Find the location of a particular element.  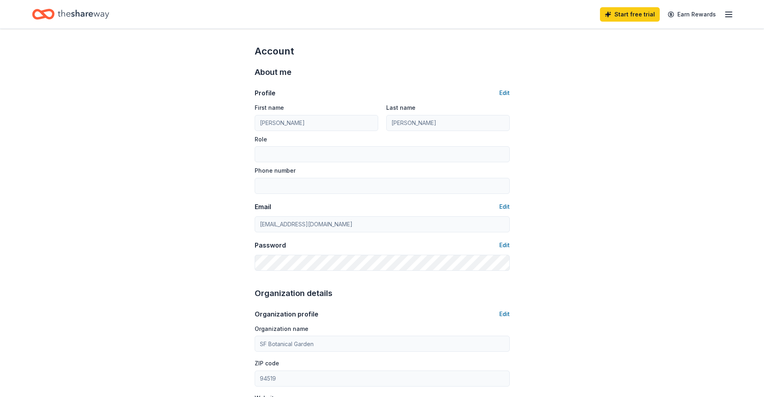

div: Email is located at coordinates (263, 207).